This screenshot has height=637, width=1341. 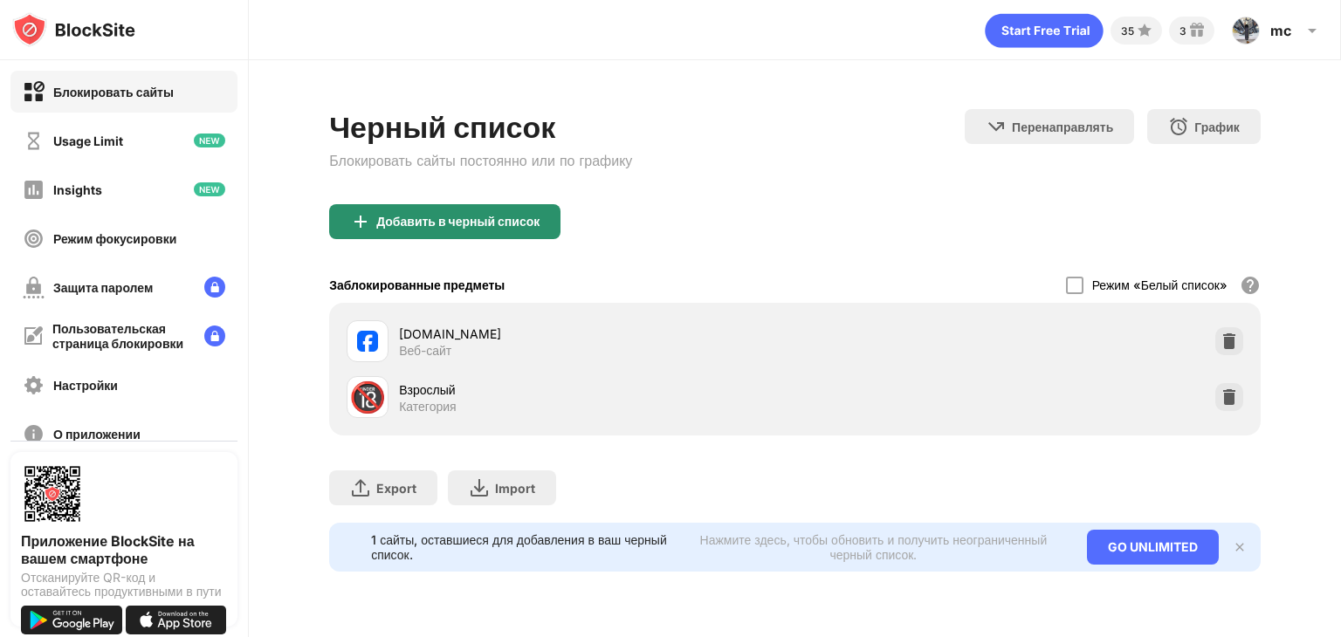 I want to click on img: about-off.svg, so click(x=33, y=434).